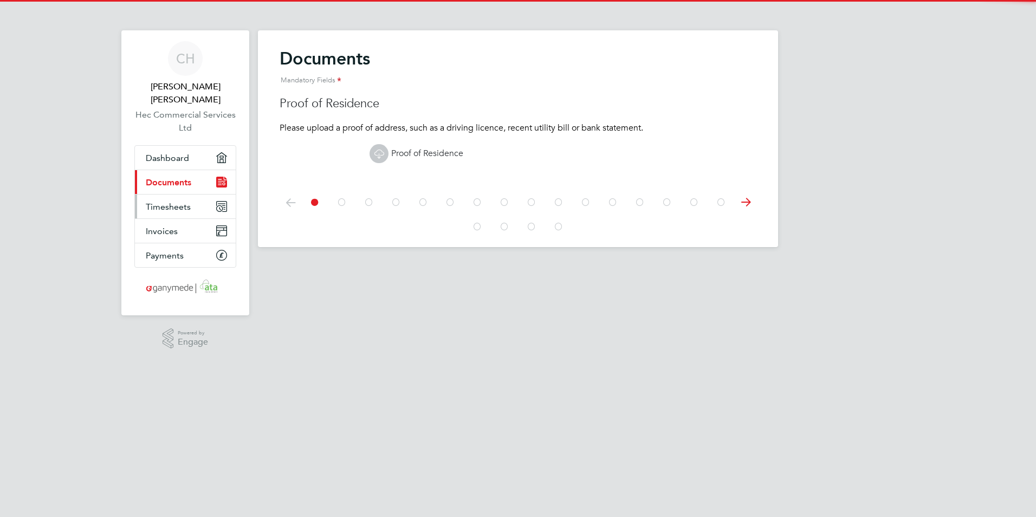 This screenshot has width=1036, height=517. What do you see at coordinates (168, 182) in the screenshot?
I see `span: Documents` at bounding box center [168, 182].